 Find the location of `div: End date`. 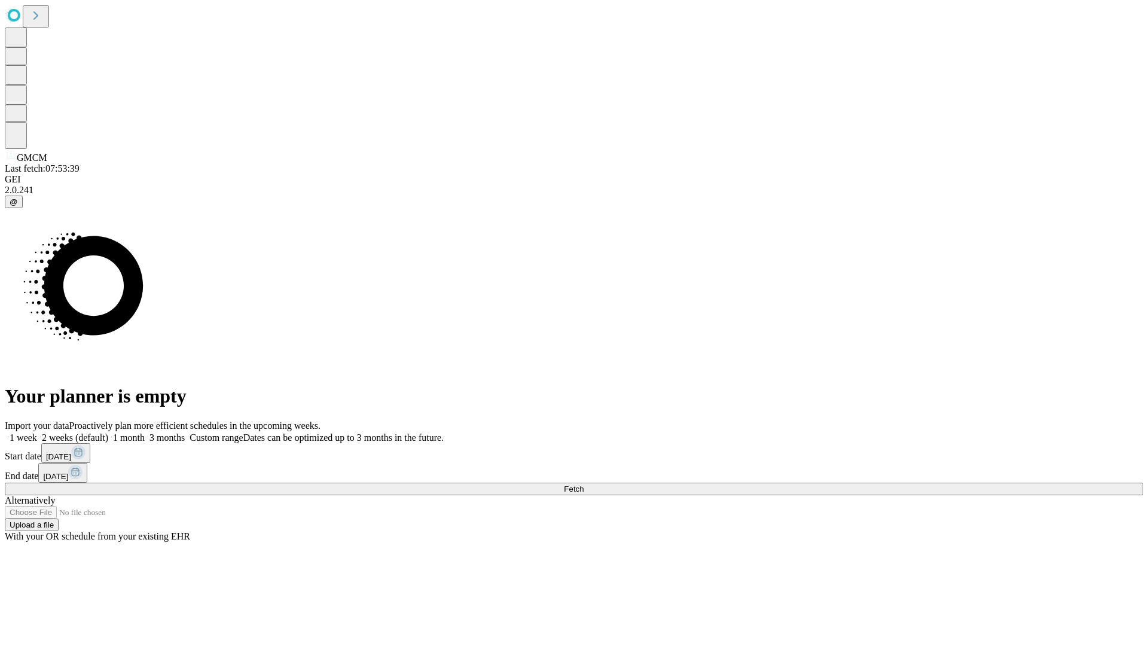

div: End date is located at coordinates (574, 472).